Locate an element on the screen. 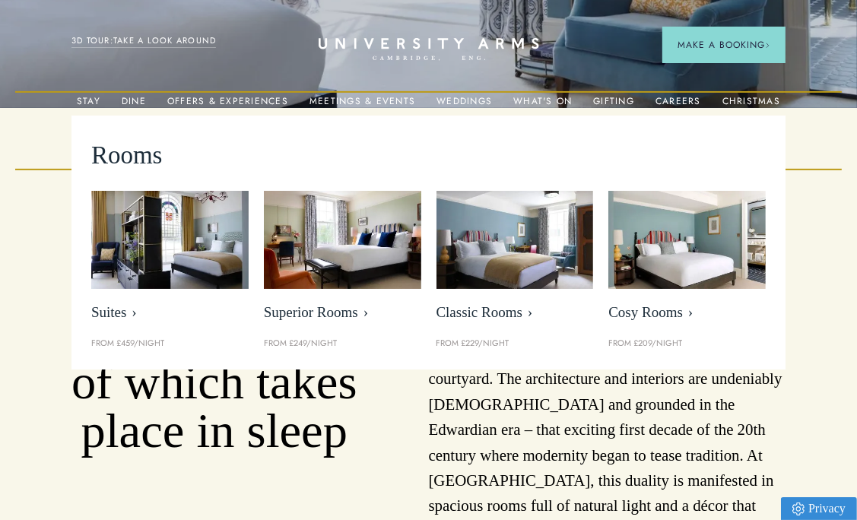 Image resolution: width=857 pixels, height=520 pixels. a: Dine is located at coordinates (134, 106).